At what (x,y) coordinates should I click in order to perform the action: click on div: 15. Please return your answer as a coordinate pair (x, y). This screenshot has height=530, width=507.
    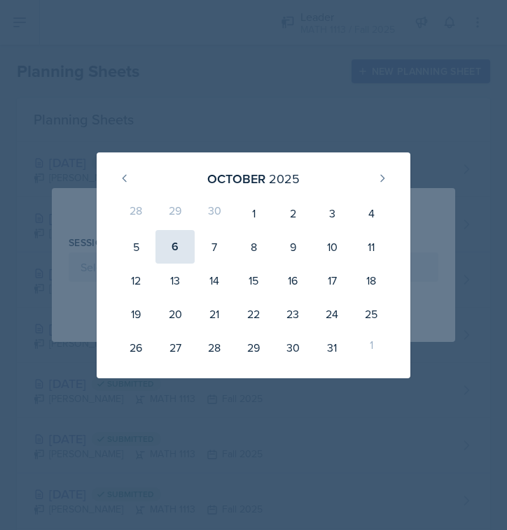
    Looking at the image, I should click on (253, 281).